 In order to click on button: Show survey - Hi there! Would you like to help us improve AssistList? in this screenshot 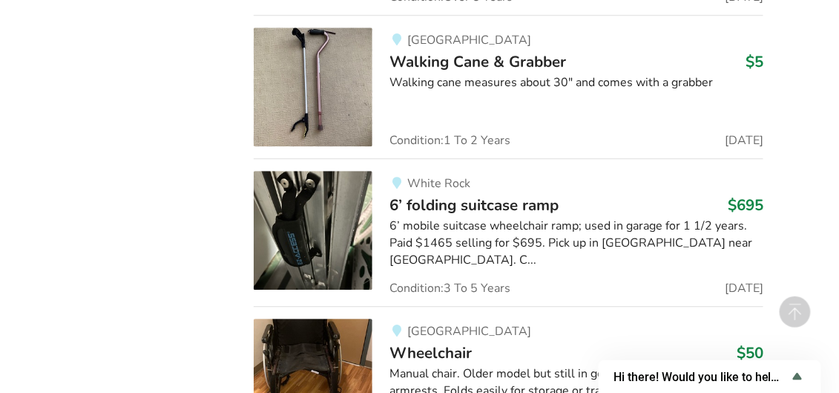, I will do `click(710, 376)`.